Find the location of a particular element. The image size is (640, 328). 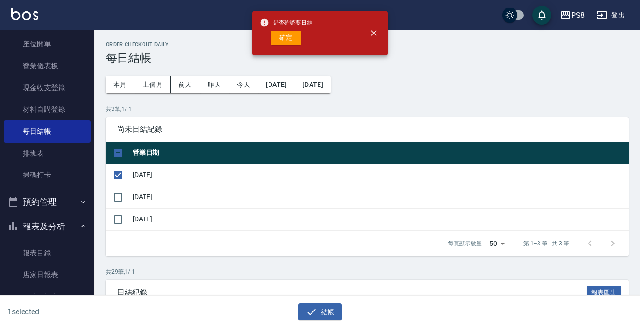

button: 今天 is located at coordinates (244, 84).